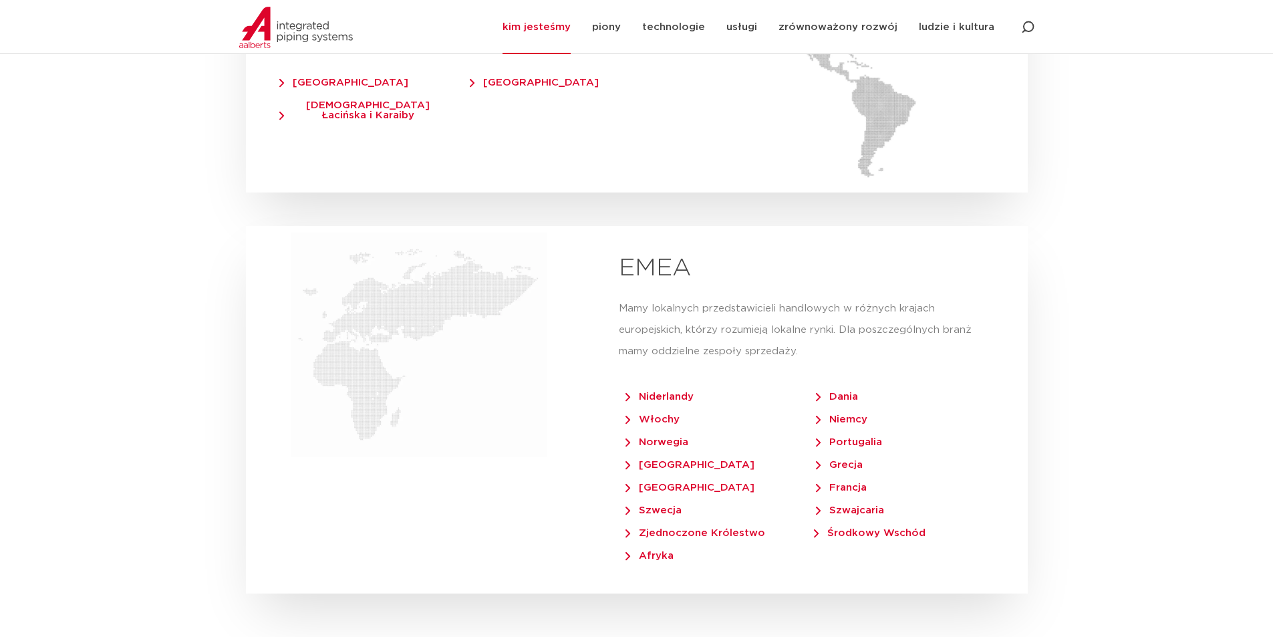  Describe the element at coordinates (659, 552) in the screenshot. I see `a: Afryka` at that location.